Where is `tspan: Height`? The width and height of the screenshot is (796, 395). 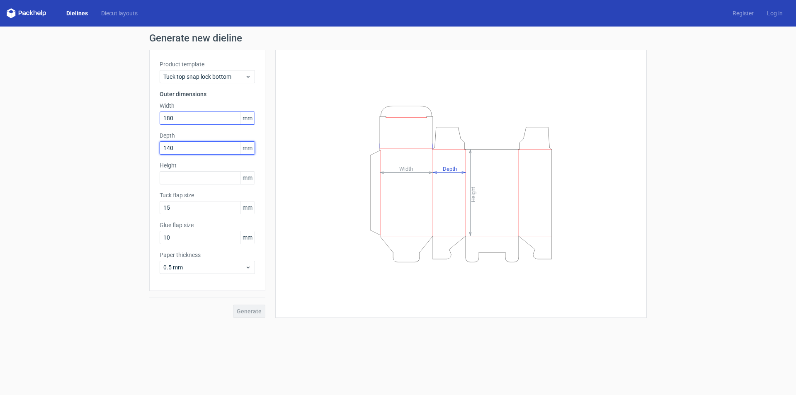 tspan: Height is located at coordinates (473, 194).